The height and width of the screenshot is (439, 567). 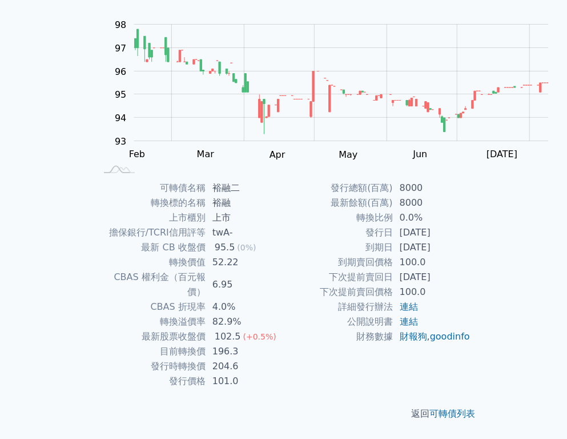 What do you see at coordinates (338, 203) in the screenshot?
I see `td: 最新餘額(百萬)` at bounding box center [338, 203].